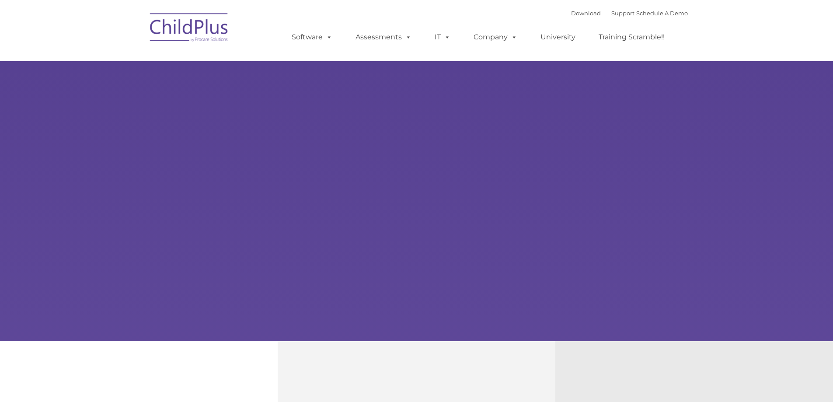  I want to click on a: Assessments, so click(383, 37).